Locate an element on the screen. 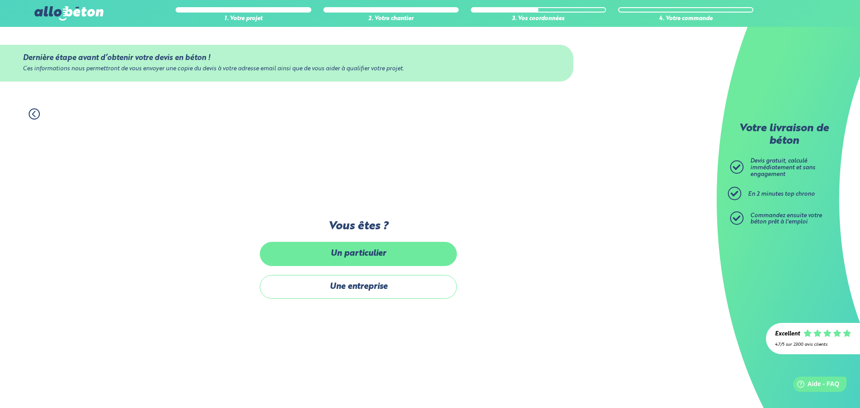 Image resolution: width=860 pixels, height=408 pixels. label: Vous êtes ? is located at coordinates (358, 226).